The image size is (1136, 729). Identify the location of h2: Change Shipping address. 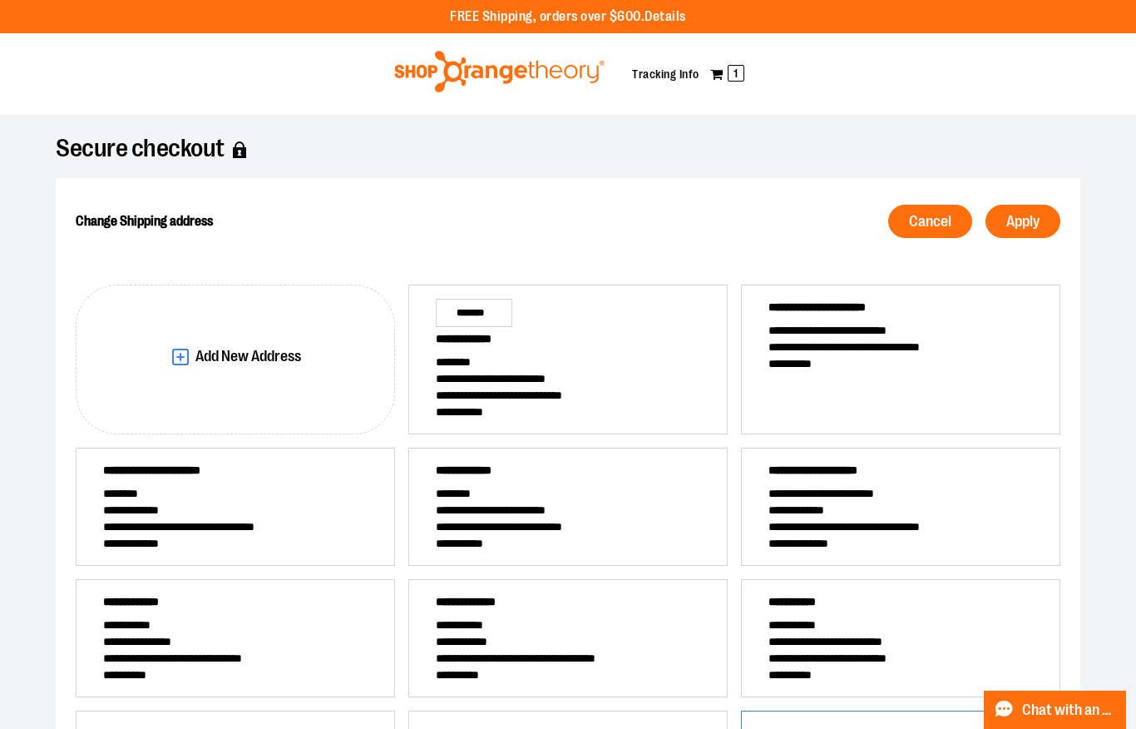
(313, 221).